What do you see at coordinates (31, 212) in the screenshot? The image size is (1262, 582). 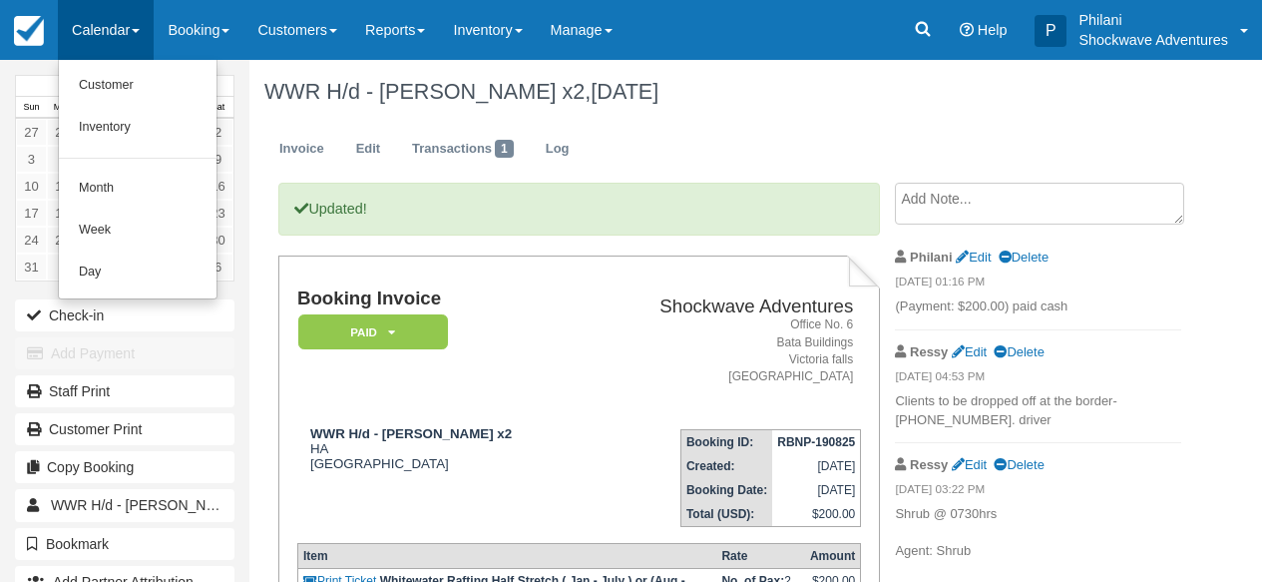 I see `a: 17` at bounding box center [31, 212].